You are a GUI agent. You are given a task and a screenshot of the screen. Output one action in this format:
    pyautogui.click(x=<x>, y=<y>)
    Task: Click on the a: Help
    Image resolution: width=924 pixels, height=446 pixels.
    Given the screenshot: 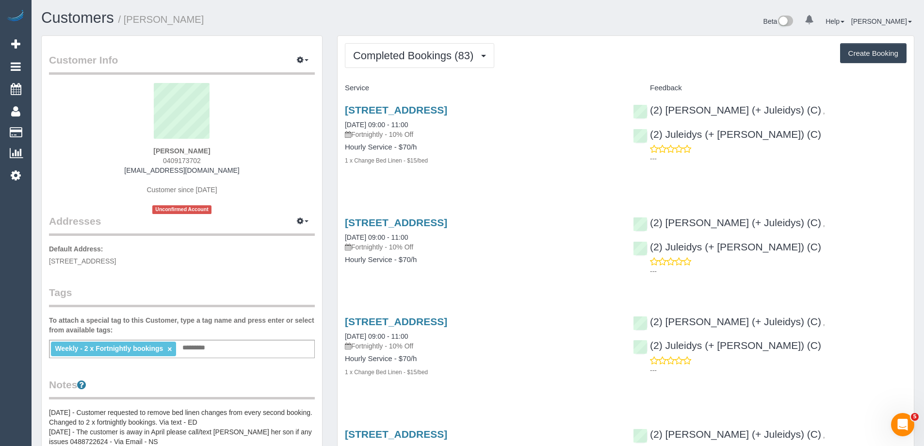 What is the action you would take?
    pyautogui.click(x=834, y=21)
    